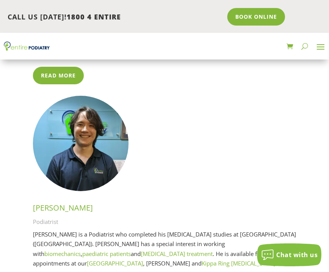  What do you see at coordinates (297, 255) in the screenshot?
I see `span: Chat with us` at bounding box center [297, 255].